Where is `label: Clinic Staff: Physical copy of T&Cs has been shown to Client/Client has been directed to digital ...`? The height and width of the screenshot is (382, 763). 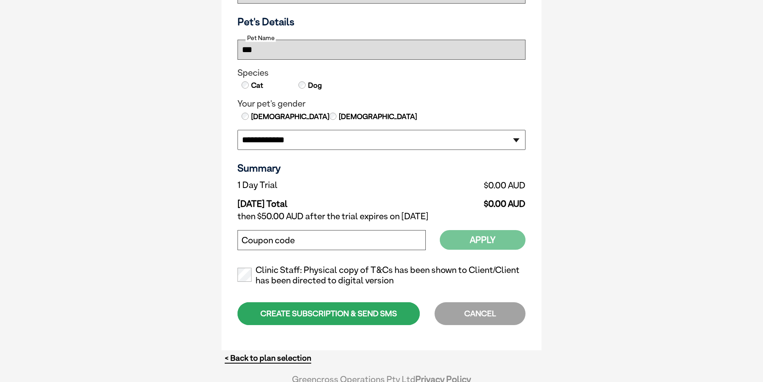
label: Clinic Staff: Physical copy of T&Cs has been shown to Client/Client has been directed to digital ... is located at coordinates (381, 275).